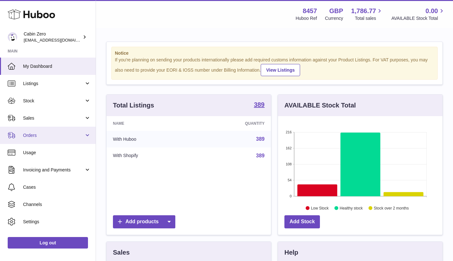 The image size is (453, 261). What do you see at coordinates (144, 222) in the screenshot?
I see `a: Add products` at bounding box center [144, 222].